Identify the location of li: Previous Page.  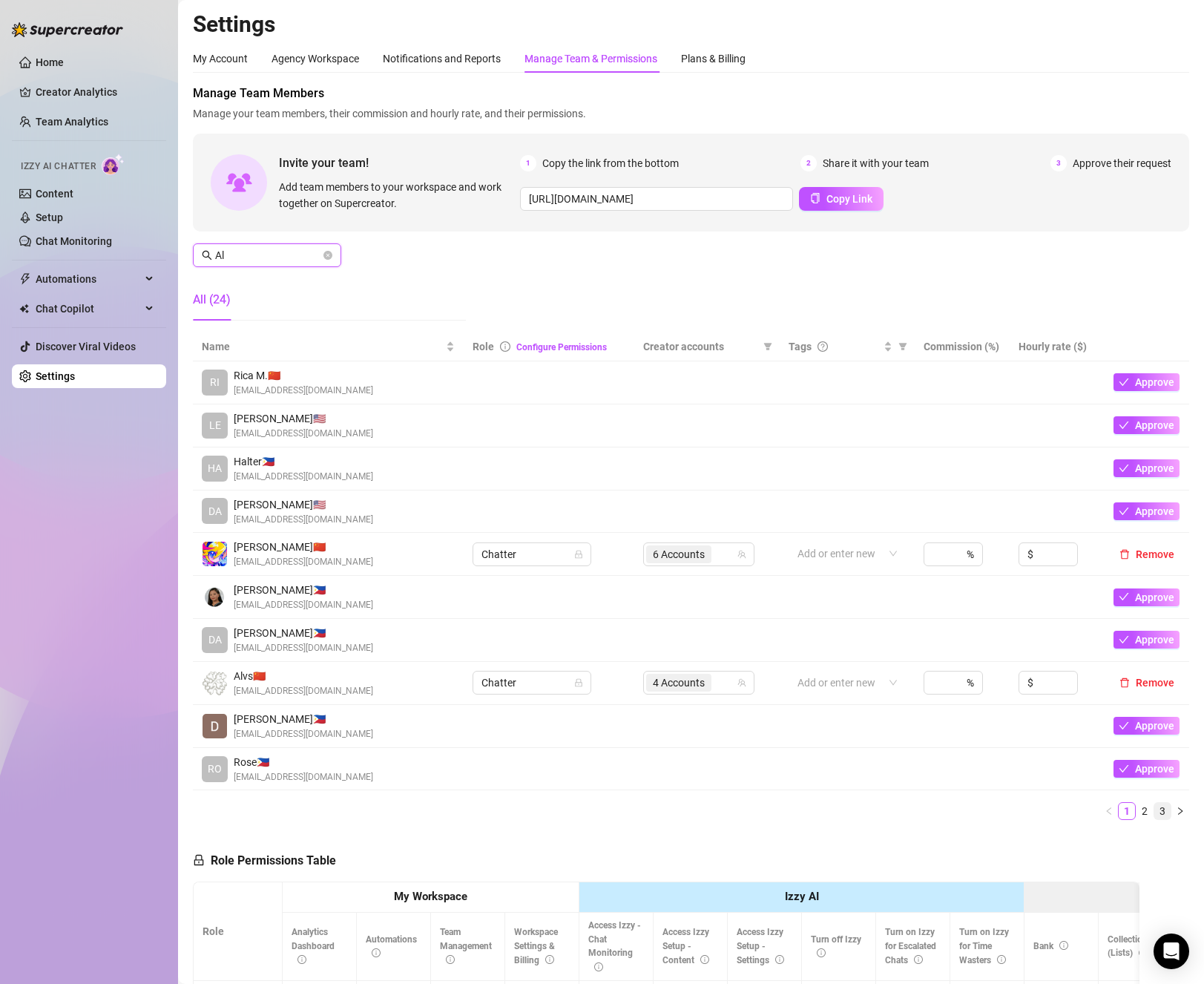
(1109, 811).